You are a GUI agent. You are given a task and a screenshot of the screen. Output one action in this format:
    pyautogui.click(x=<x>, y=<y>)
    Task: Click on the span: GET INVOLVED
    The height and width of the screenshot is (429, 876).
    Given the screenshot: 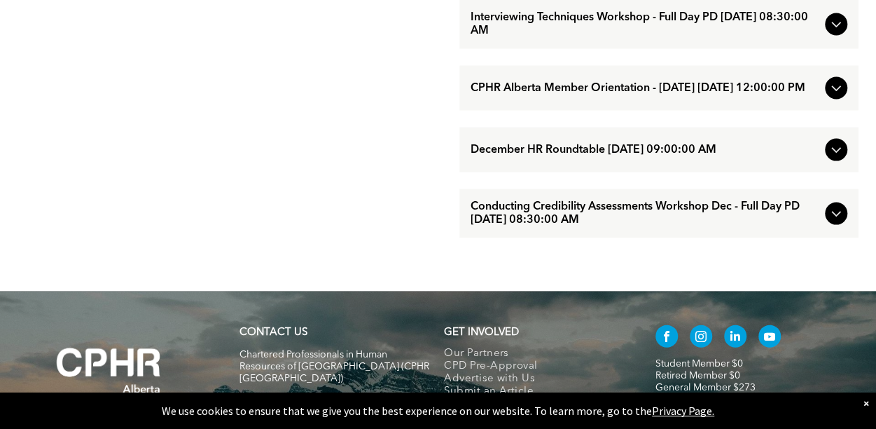 What is the action you would take?
    pyautogui.click(x=481, y=332)
    